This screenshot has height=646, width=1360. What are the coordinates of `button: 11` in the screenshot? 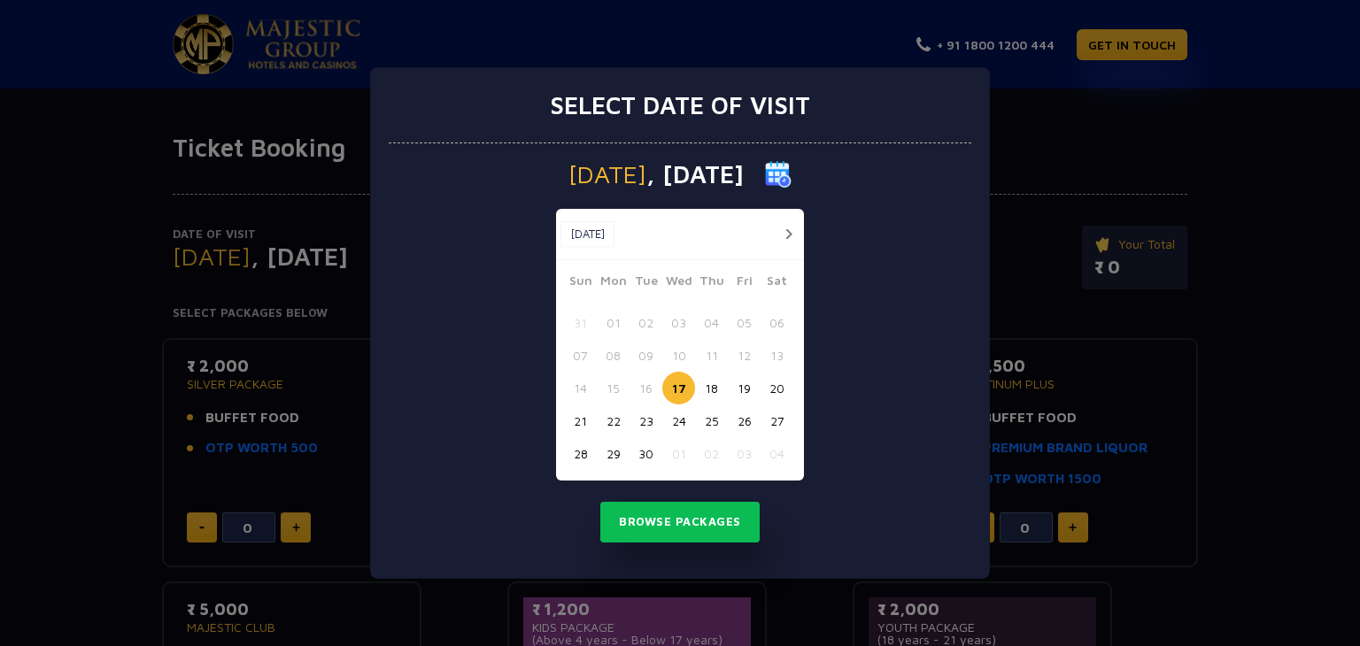 It's located at (711, 355).